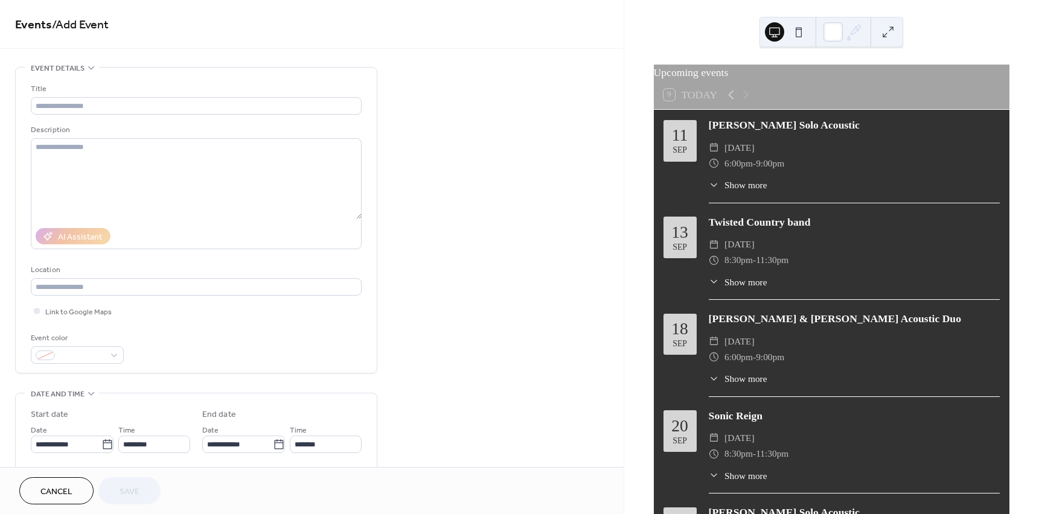 This screenshot has height=514, width=1039. What do you see at coordinates (80, 25) in the screenshot?
I see `span: / Add Event` at bounding box center [80, 25].